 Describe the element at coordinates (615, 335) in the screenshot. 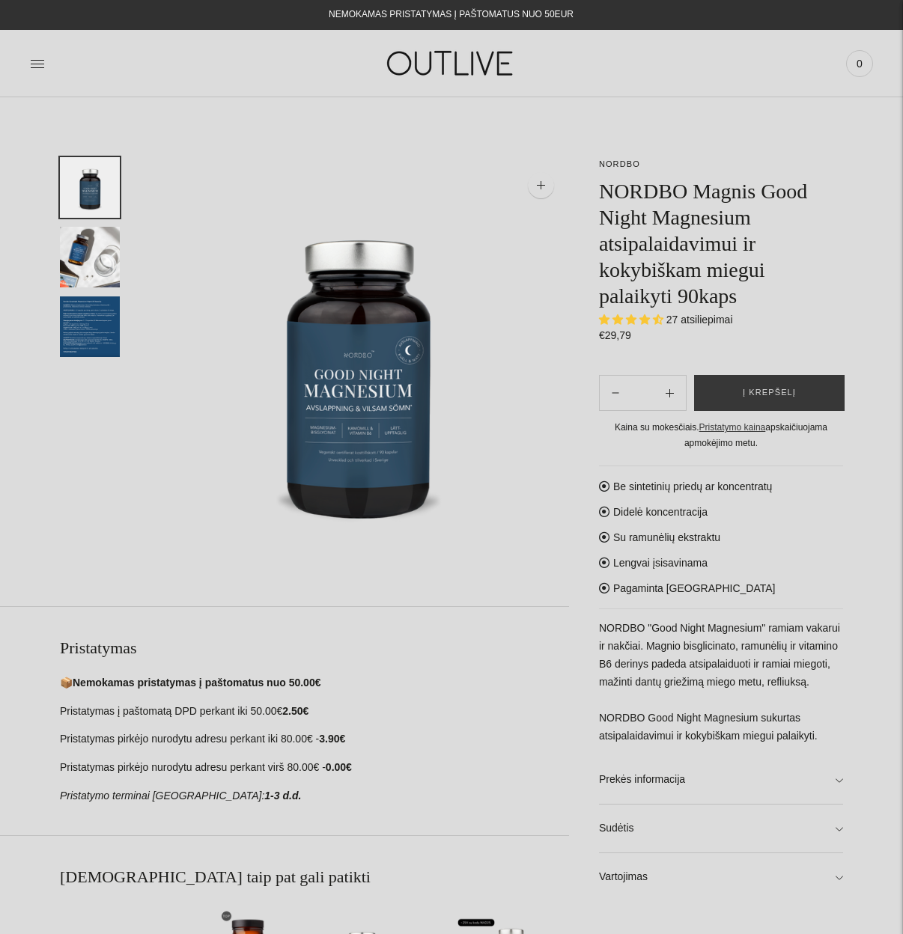

I see `span: €29,79` at that location.